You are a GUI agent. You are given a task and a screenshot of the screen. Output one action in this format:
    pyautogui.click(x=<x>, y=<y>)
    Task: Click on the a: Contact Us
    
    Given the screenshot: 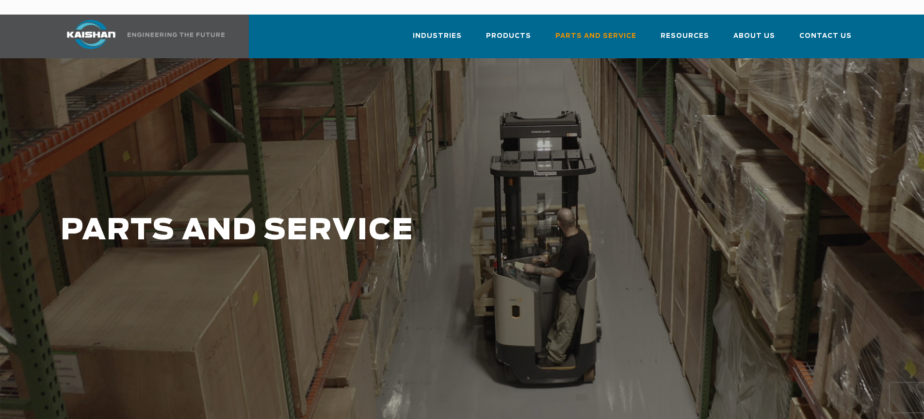 What is the action you would take?
    pyautogui.click(x=826, y=40)
    